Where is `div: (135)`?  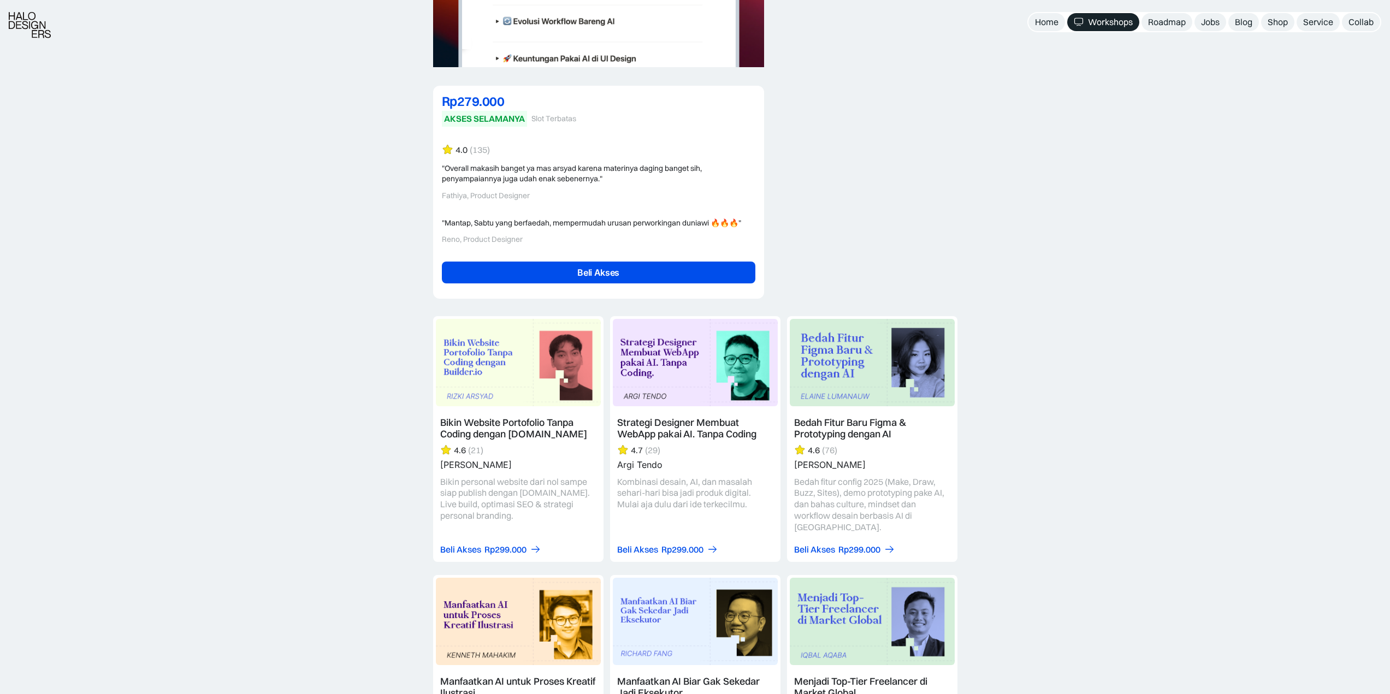
div: (135) is located at coordinates (480, 150).